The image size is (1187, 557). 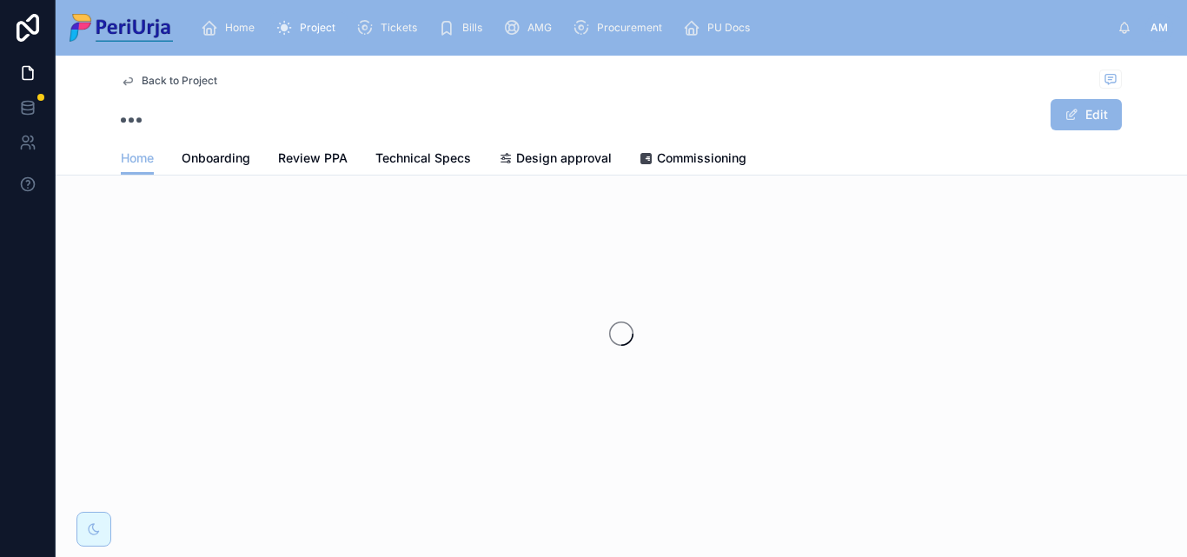 What do you see at coordinates (423, 160) in the screenshot?
I see `a: Technical Specs` at bounding box center [423, 160].